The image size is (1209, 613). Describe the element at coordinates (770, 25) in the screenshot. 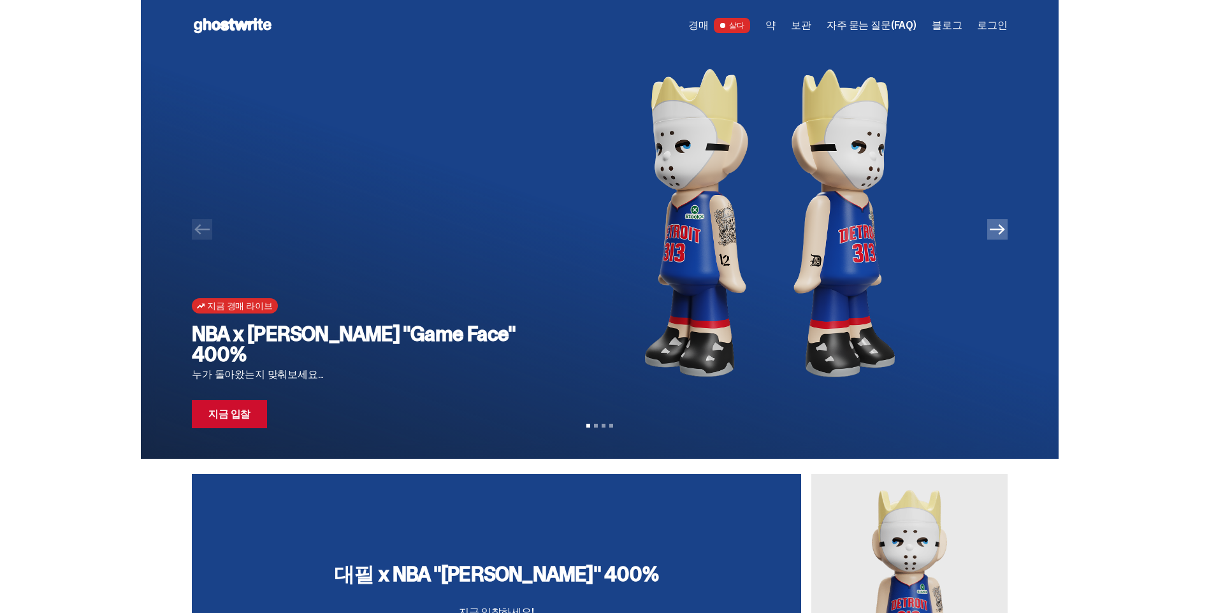

I see `a: 약` at that location.